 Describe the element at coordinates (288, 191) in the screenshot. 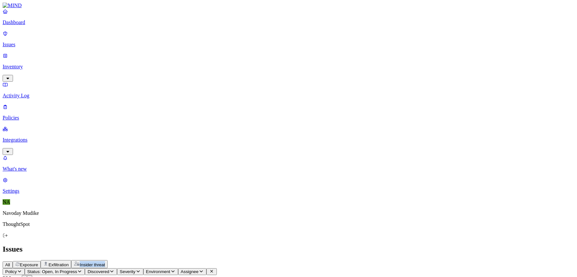

I see `p: Settings` at that location.